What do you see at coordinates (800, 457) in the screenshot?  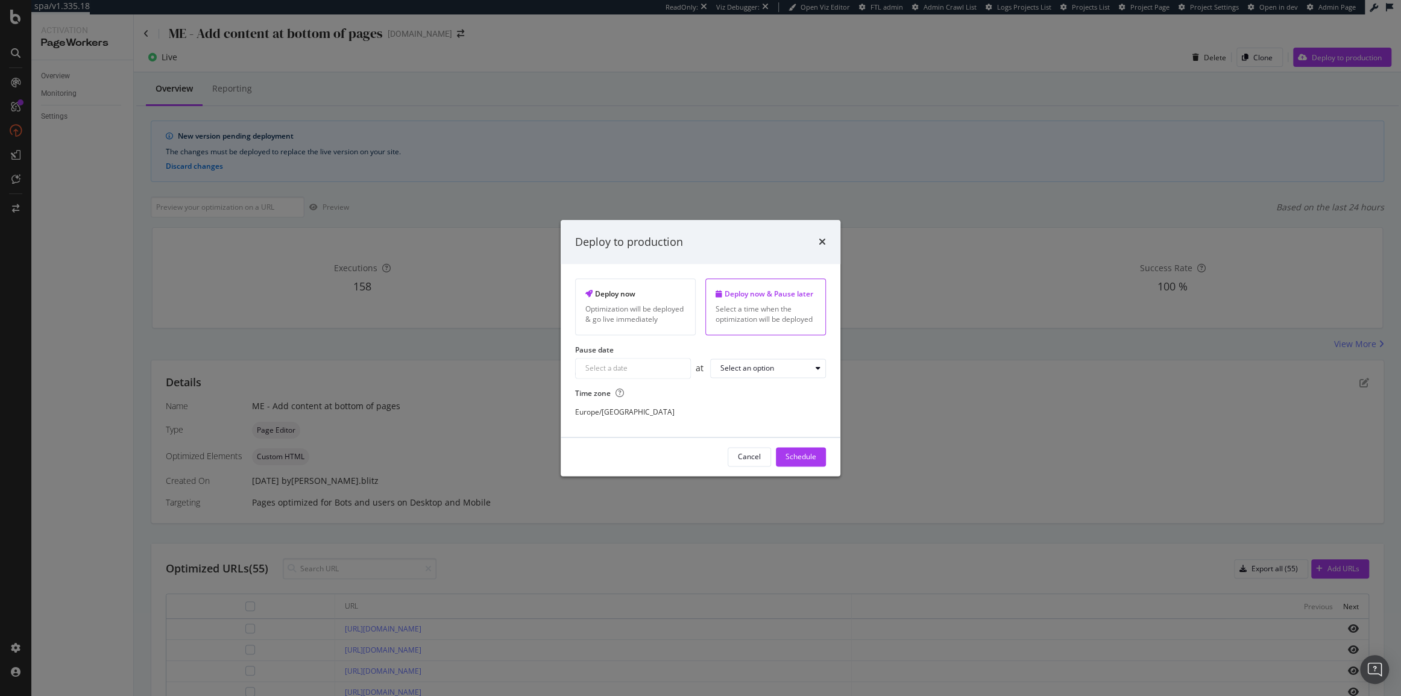 I see `div: Schedule` at bounding box center [800, 457].